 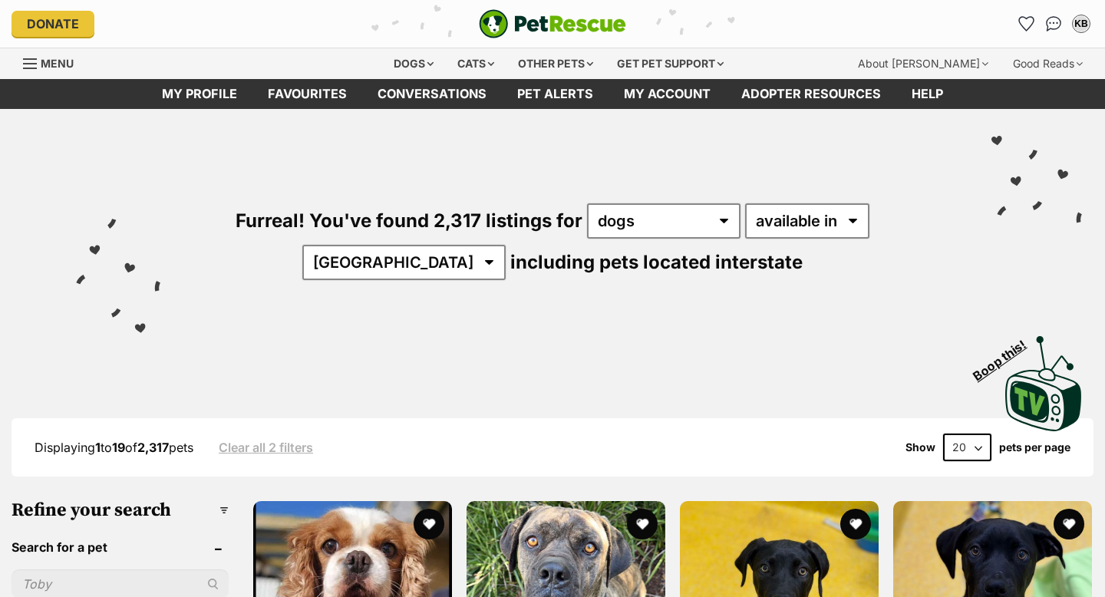 What do you see at coordinates (1044, 384) in the screenshot?
I see `img: PetRescue TV logo` at bounding box center [1044, 384].